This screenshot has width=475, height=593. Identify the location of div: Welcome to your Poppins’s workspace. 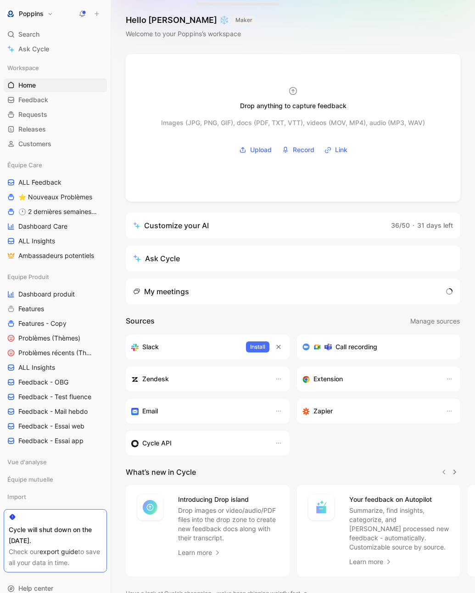
(190, 34).